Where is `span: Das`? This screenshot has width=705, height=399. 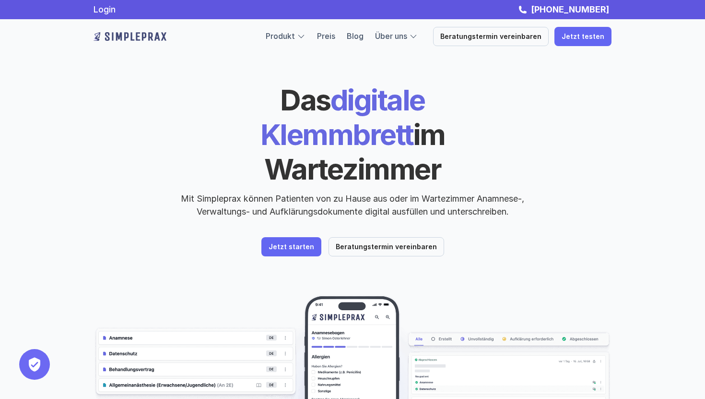
span: Das is located at coordinates (305, 100).